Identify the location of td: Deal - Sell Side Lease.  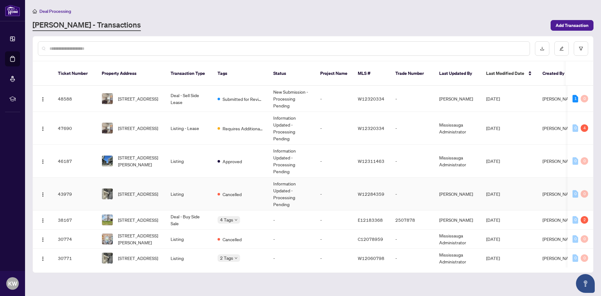
(189, 99).